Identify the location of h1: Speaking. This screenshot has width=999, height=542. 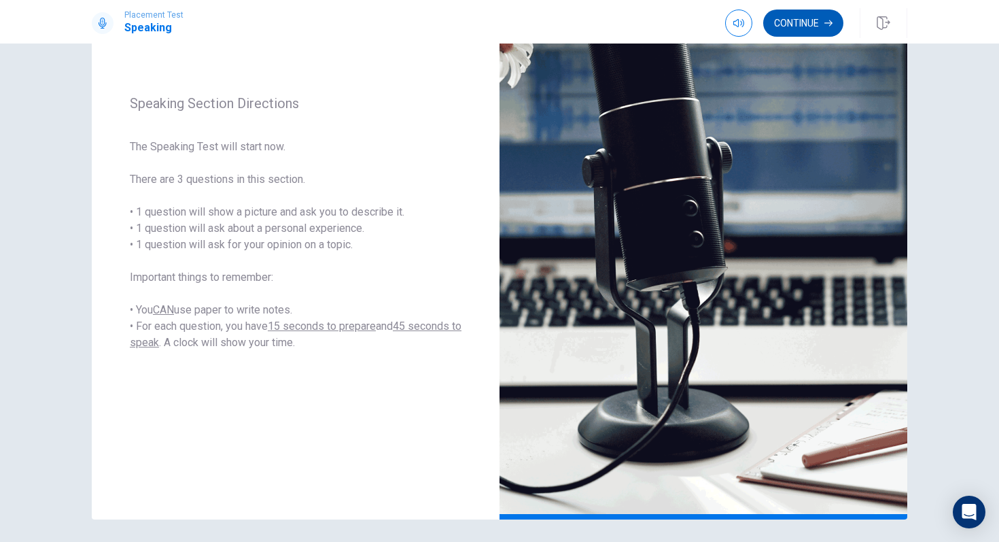
(154, 28).